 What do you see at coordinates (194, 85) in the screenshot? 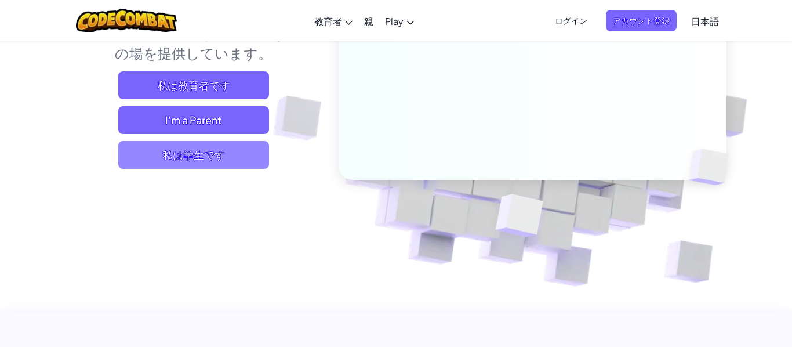
I see `a: 私は教育者です` at bounding box center [194, 85].